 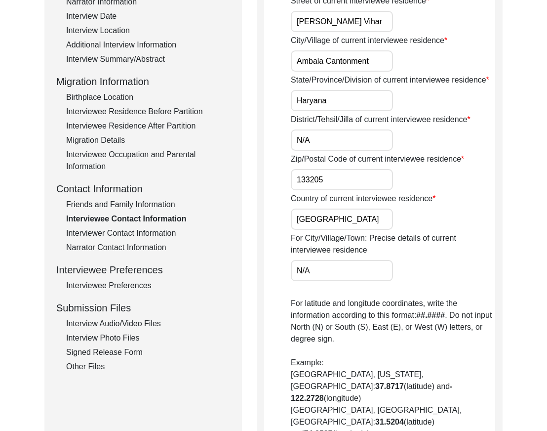 I want to click on div: Submission Files, so click(x=143, y=308).